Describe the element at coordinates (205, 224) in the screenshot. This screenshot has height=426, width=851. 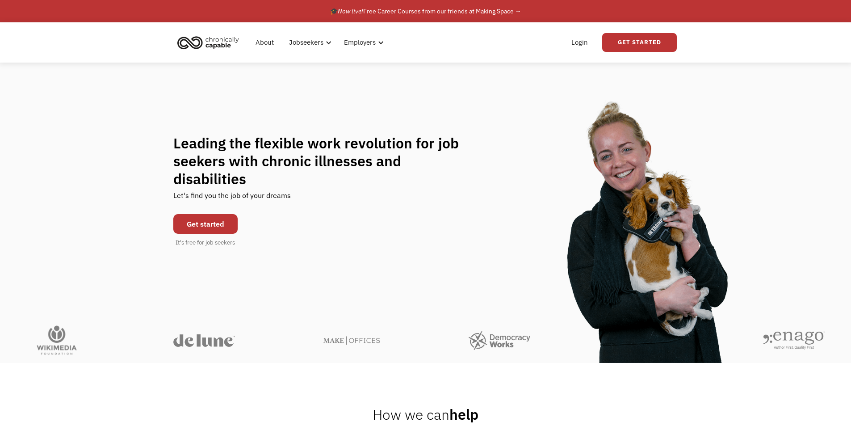
I see `a: Get started` at that location.